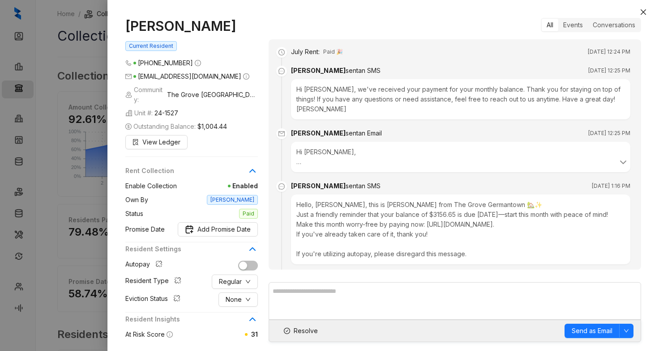 The image size is (659, 351). Describe the element at coordinates (128, 63) in the screenshot. I see `span: phone` at that location.